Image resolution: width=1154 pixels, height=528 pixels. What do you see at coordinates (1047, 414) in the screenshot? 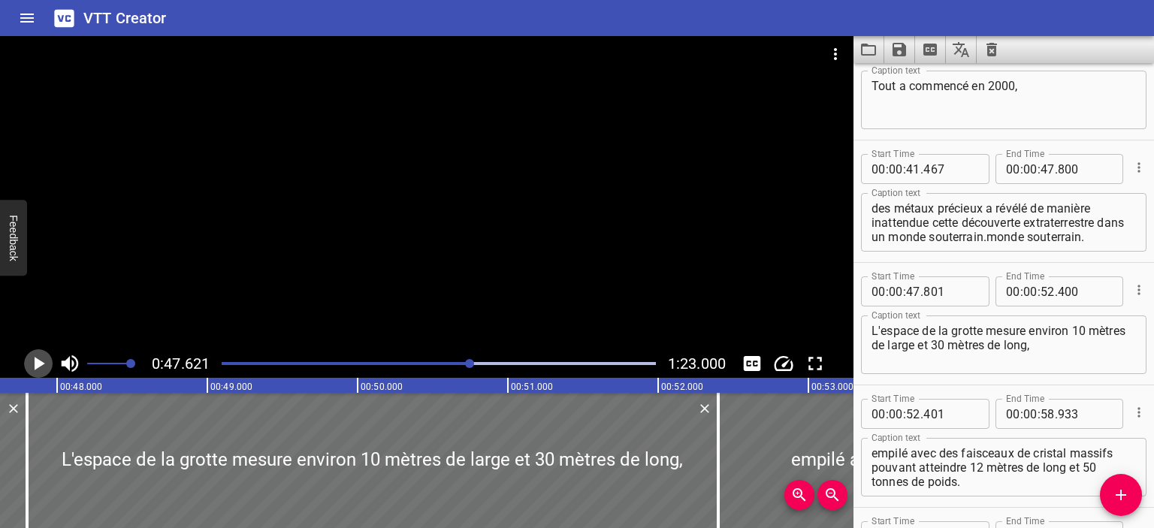
I see `input: 58` at bounding box center [1047, 414].